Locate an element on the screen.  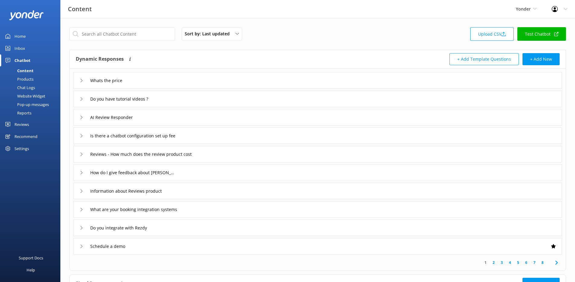
div: Help is located at coordinates (31, 270).